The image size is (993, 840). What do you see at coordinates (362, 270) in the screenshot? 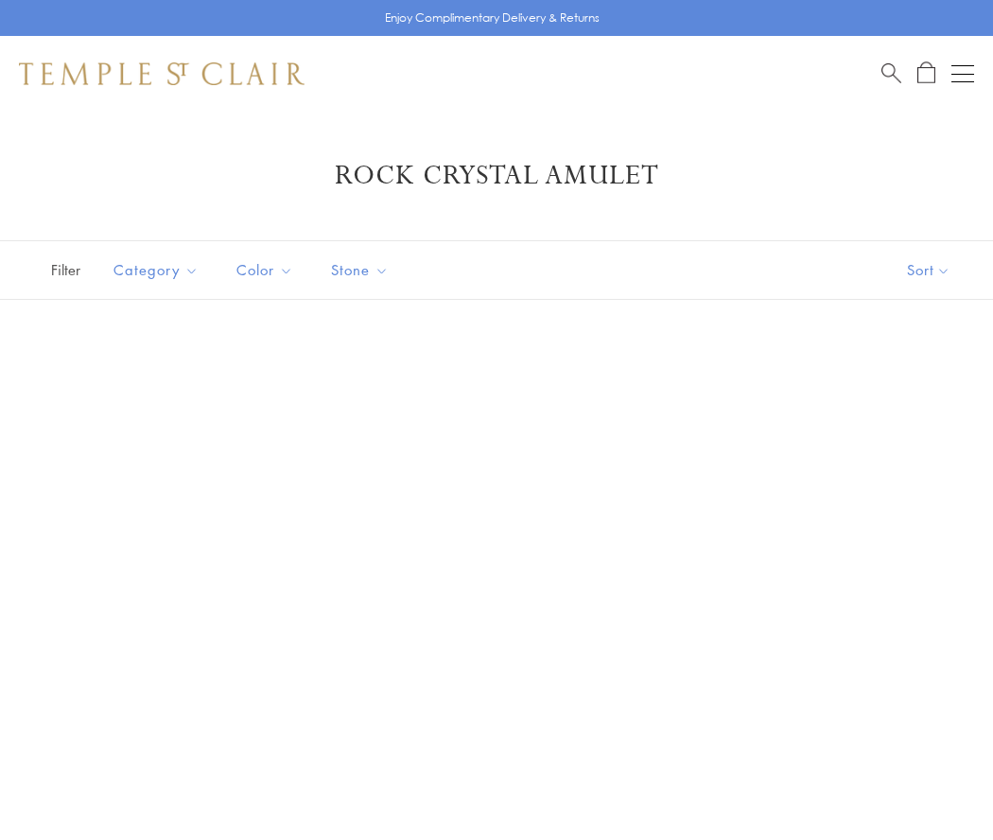
I see `span: Stone` at bounding box center [362, 270].